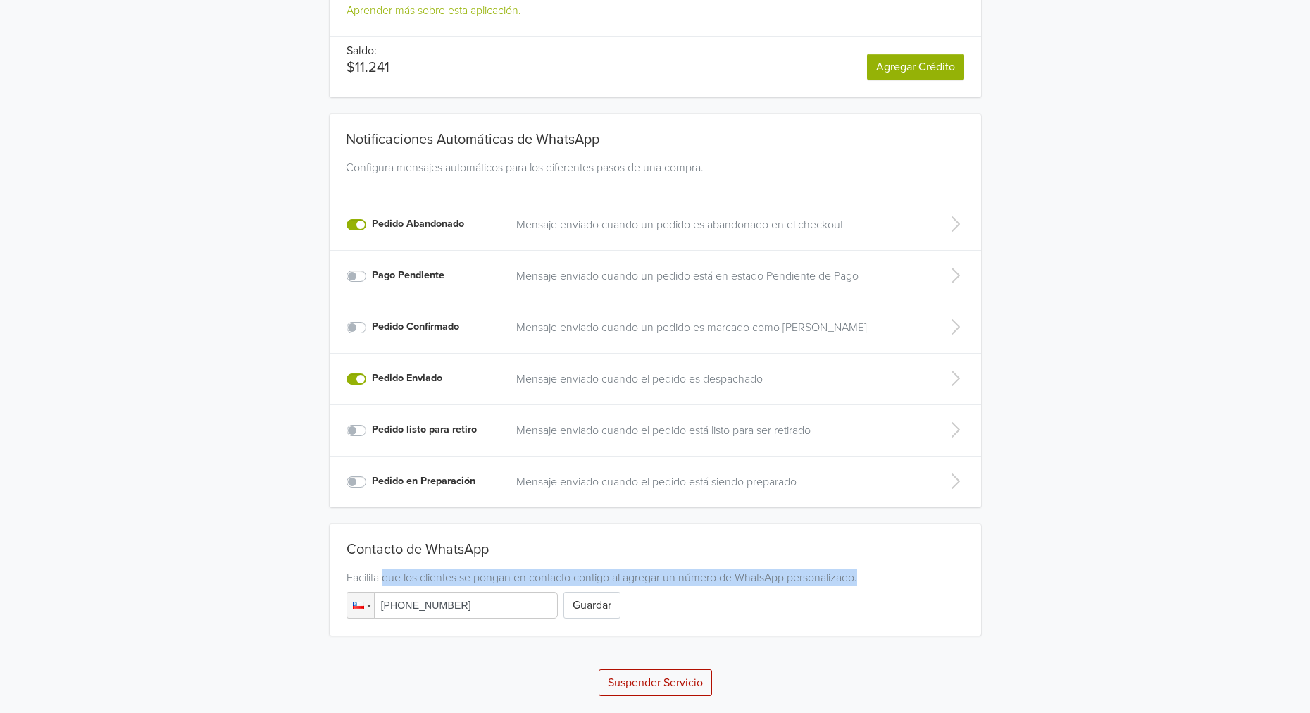 This screenshot has width=1310, height=713. I want to click on div: Configura mensajes automáticos para los diferentes pasos de una compra., so click(655, 176).